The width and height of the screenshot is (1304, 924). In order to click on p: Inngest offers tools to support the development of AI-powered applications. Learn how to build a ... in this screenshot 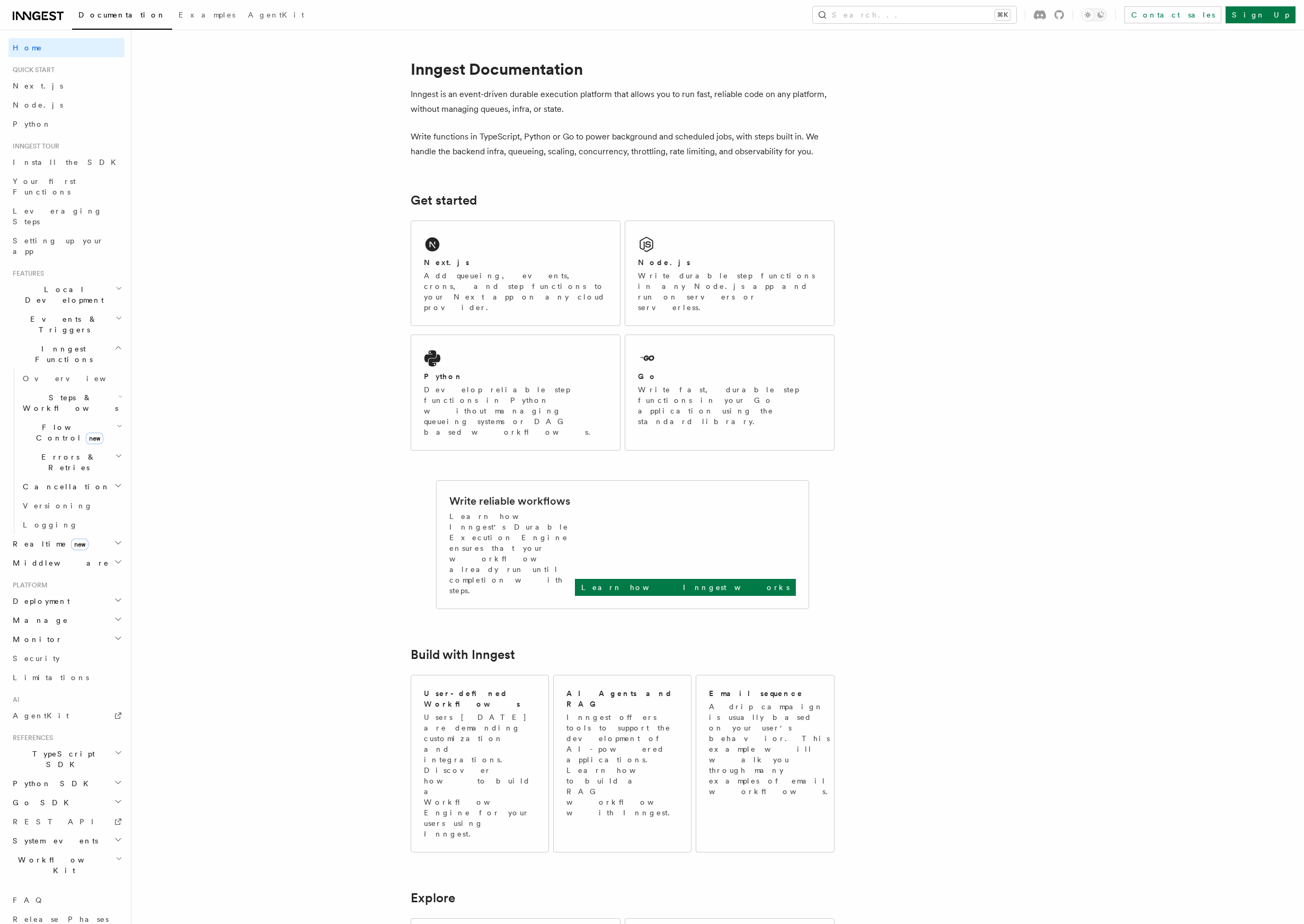, I will do `click(623, 765)`.